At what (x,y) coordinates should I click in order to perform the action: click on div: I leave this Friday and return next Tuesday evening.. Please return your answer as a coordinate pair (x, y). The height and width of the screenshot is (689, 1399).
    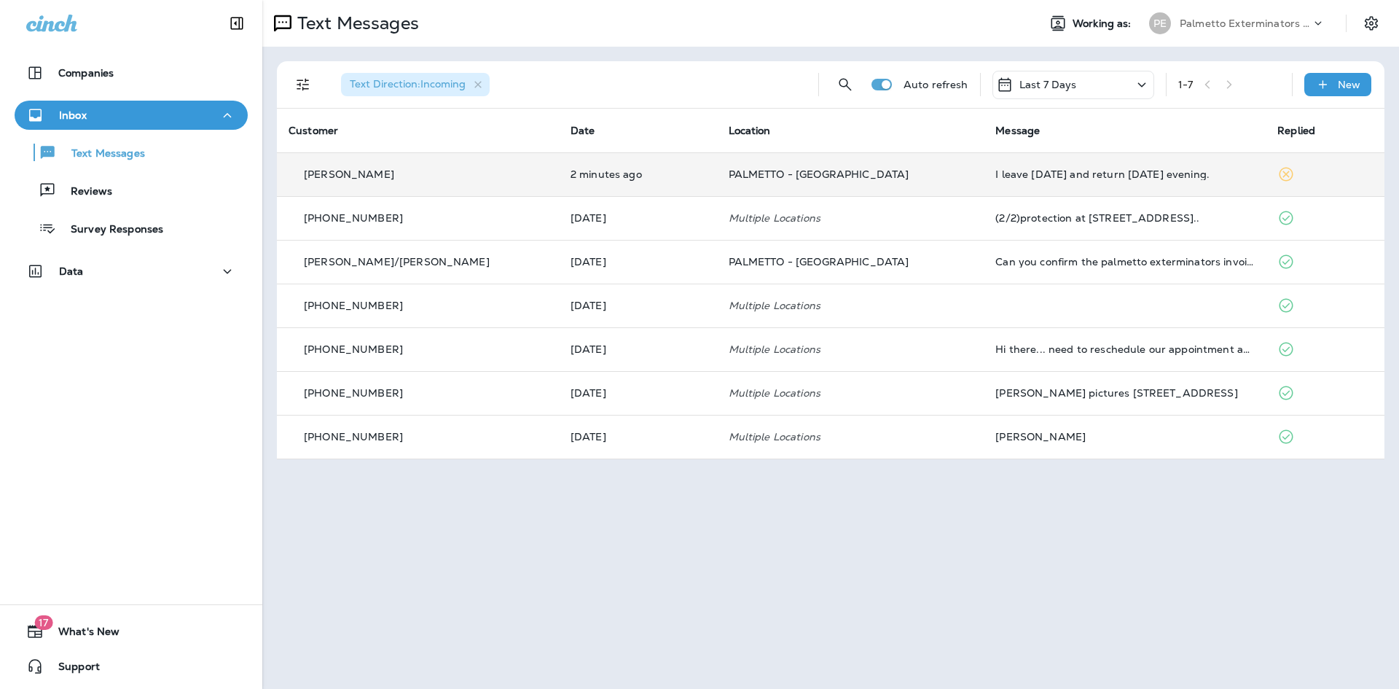
    Looking at the image, I should click on (1125, 174).